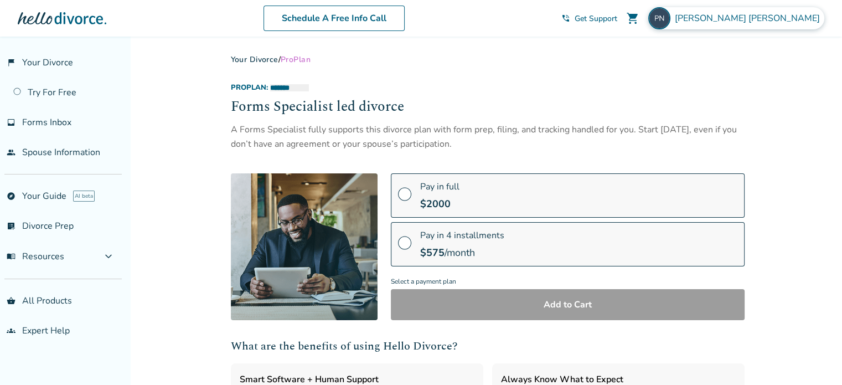  Describe the element at coordinates (439, 186) in the screenshot. I see `span: Pay in full` at that location.